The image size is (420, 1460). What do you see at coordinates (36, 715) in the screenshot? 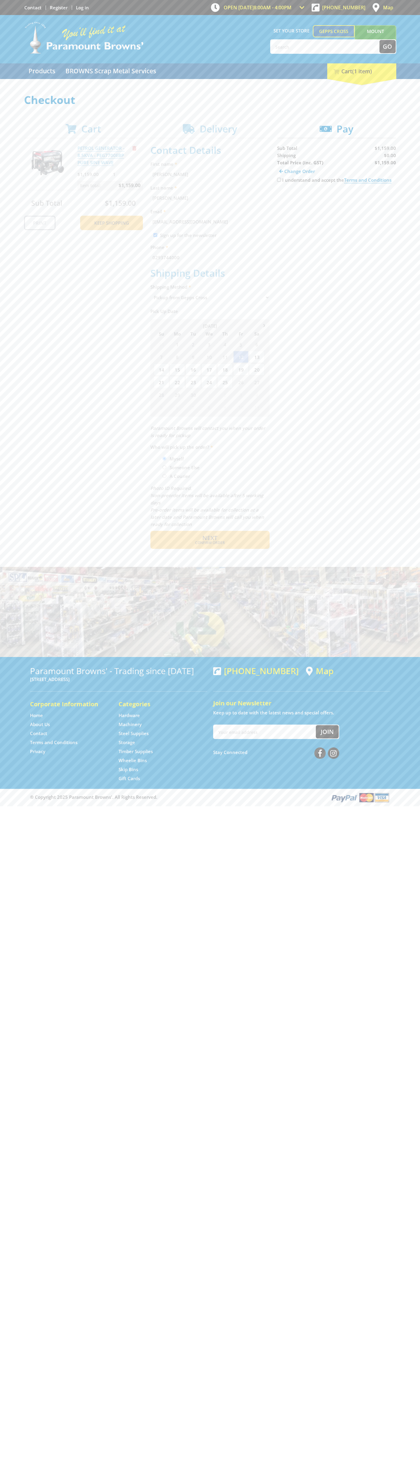
I see `a: Go to the Home page` at bounding box center [36, 715].